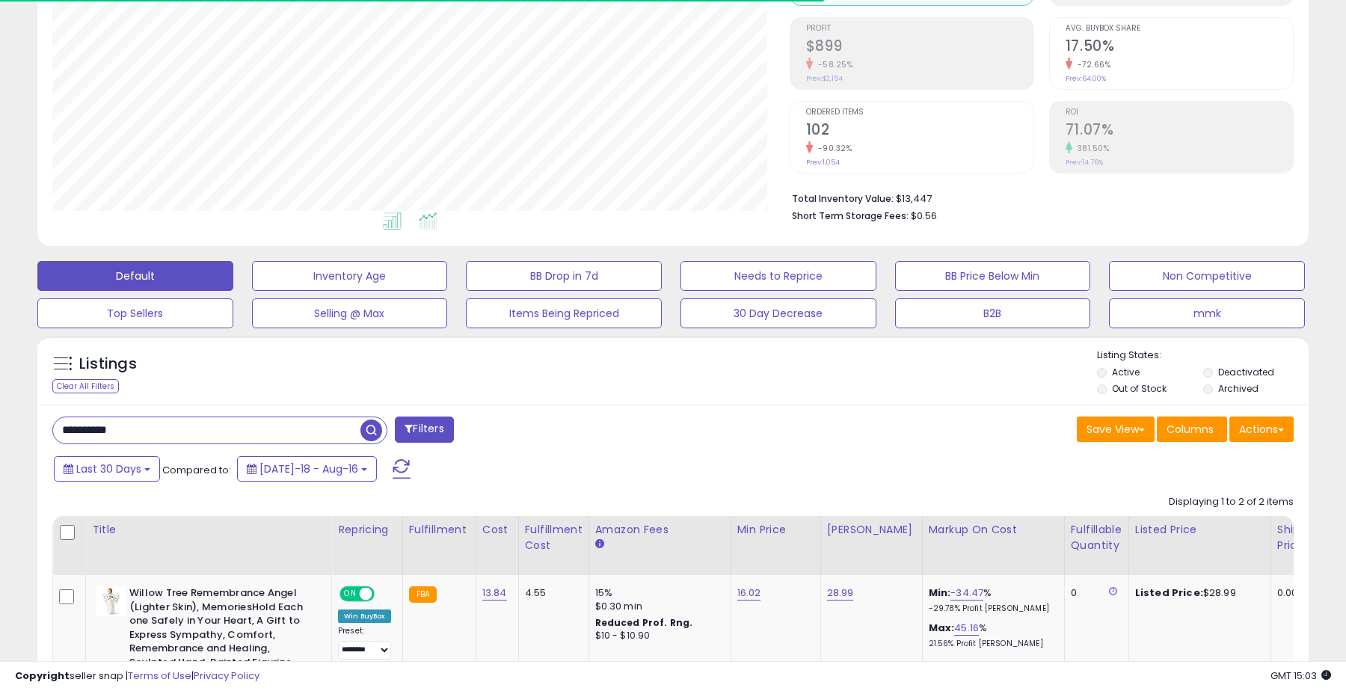 The width and height of the screenshot is (1346, 691). Describe the element at coordinates (1190, 429) in the screenshot. I see `span: Columns` at that location.